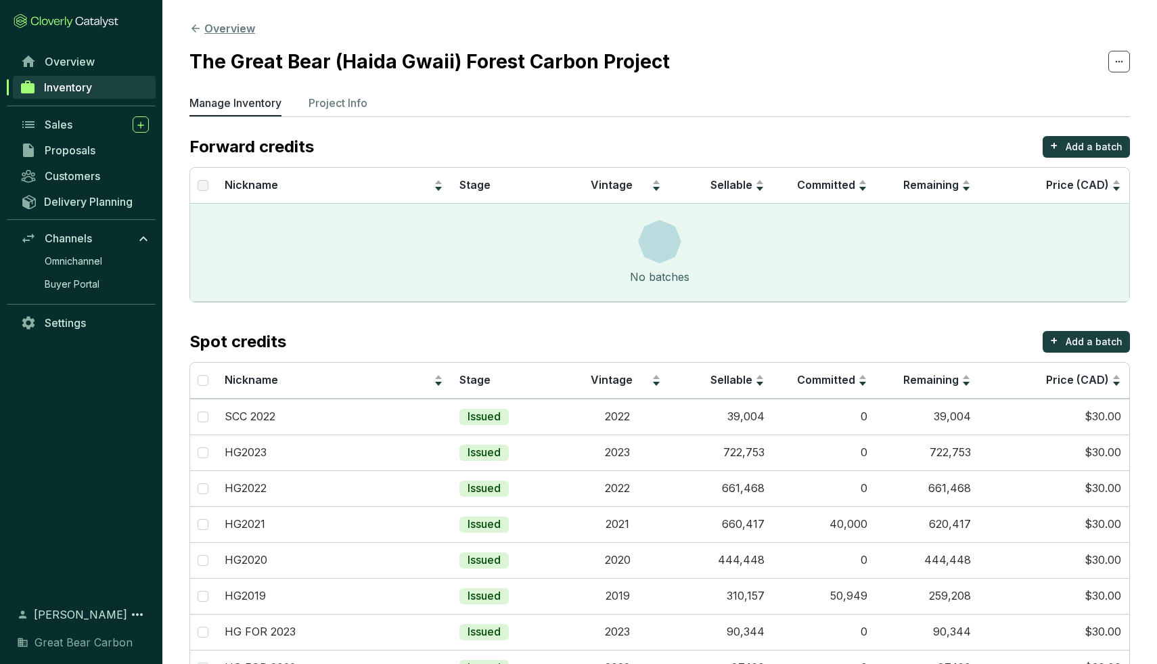 This screenshot has width=1157, height=664. Describe the element at coordinates (252, 147) in the screenshot. I see `p: Forward credits` at that location.